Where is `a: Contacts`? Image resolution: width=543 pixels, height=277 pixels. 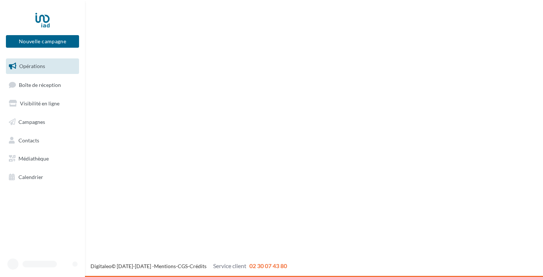 a: Contacts is located at coordinates (42, 140).